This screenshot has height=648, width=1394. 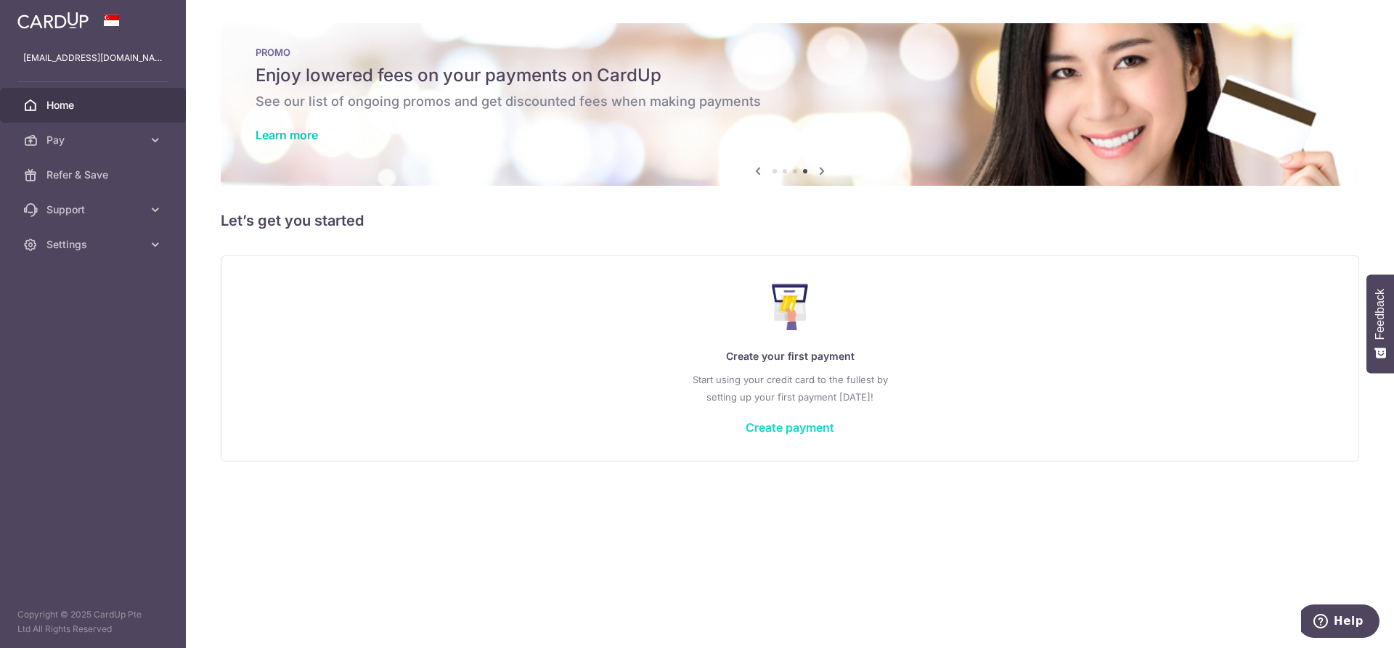 I want to click on h5: Let’s get you started, so click(x=790, y=221).